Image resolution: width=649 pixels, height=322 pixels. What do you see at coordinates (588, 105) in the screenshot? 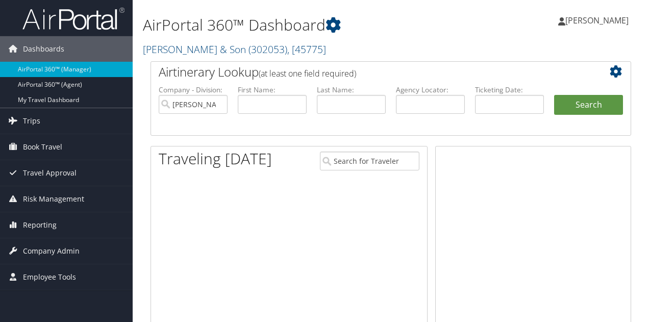
I see `button: Search` at bounding box center [588, 105].